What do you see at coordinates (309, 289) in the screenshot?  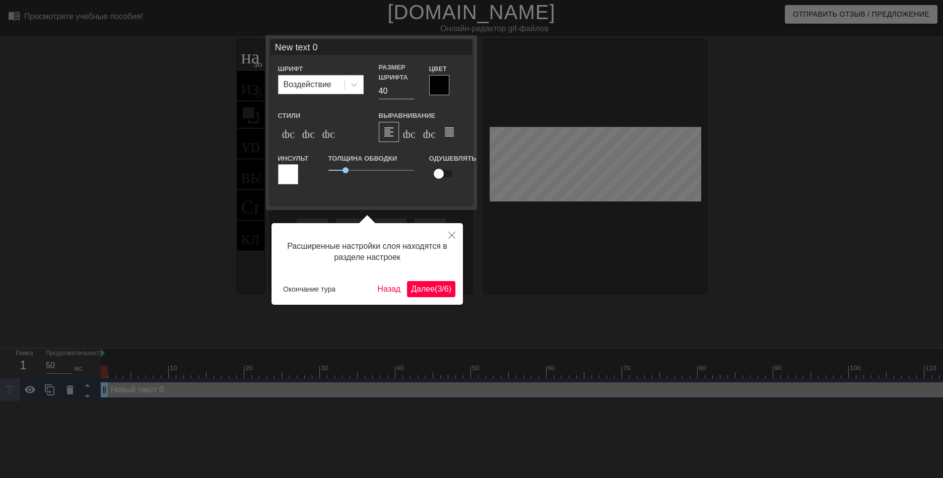 I see `button: Окончание тура` at bounding box center [309, 289].